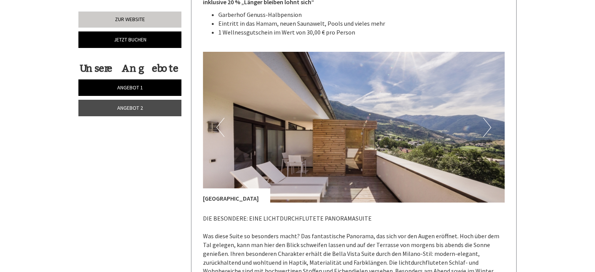 The width and height of the screenshot is (595, 272). Describe the element at coordinates (362, 23) in the screenshot. I see `li: Eintritt in das Hamam, neuen Saunawelt, Pools und vieles mehr` at that location.